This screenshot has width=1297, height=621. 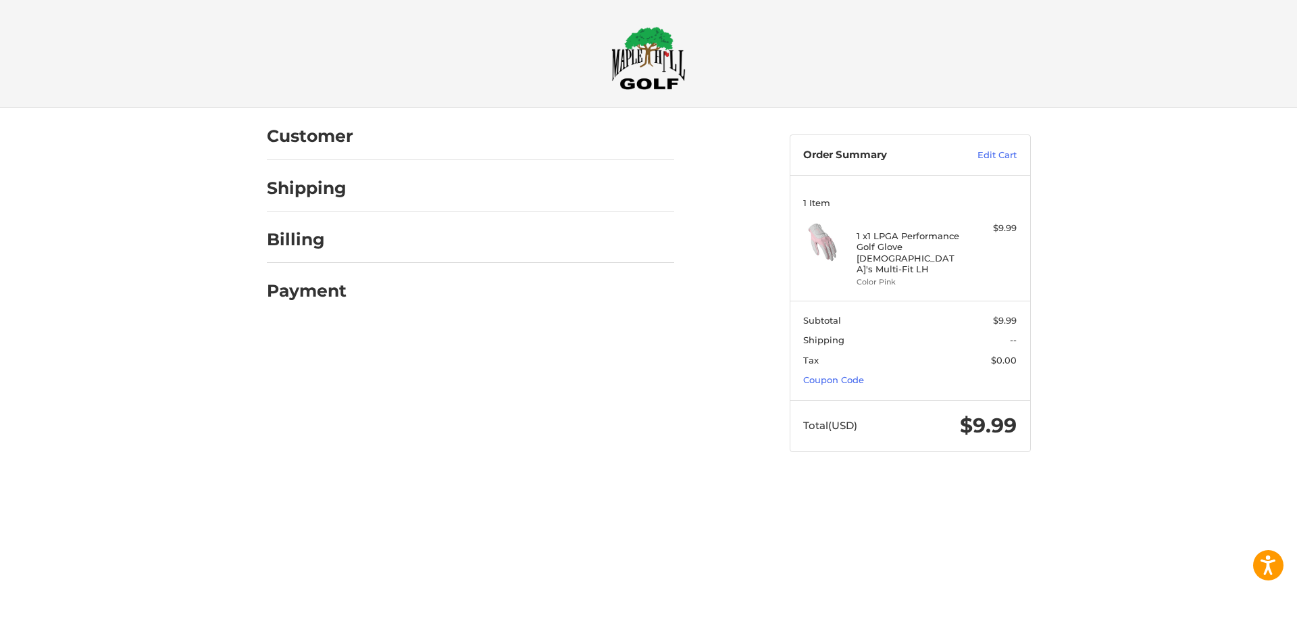 What do you see at coordinates (307, 188) in the screenshot?
I see `h2: Shipping` at bounding box center [307, 188].